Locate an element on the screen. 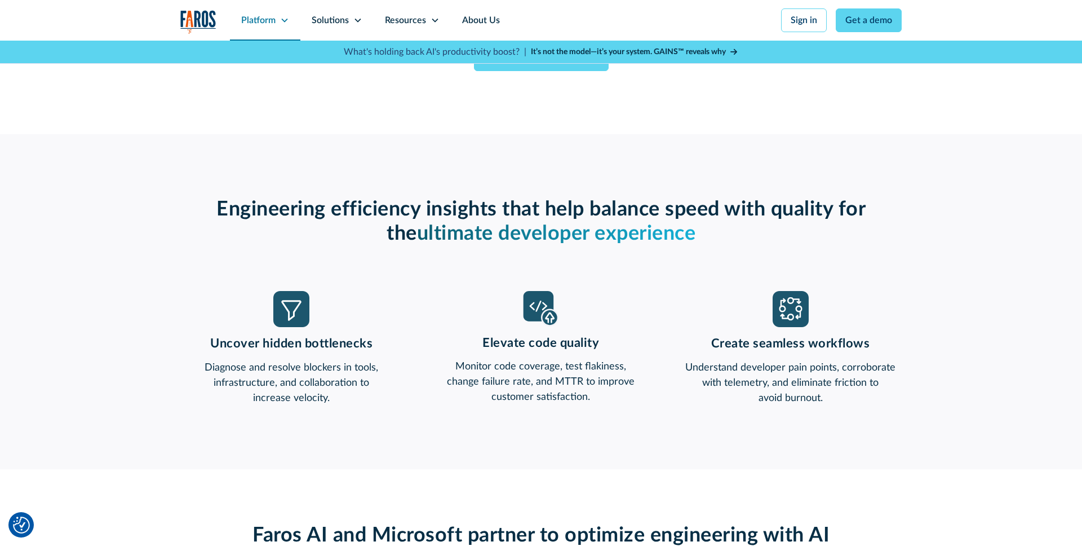  a: home is located at coordinates (198, 21).